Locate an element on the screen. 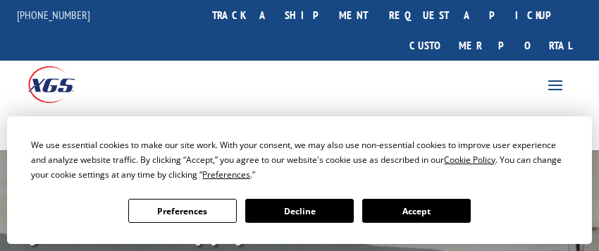  div: Cookie Consent Prompt is located at coordinates (300, 180).